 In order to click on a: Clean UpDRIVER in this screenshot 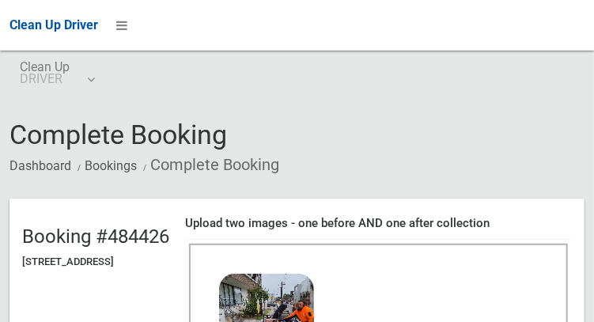, I will do `click(56, 76)`.